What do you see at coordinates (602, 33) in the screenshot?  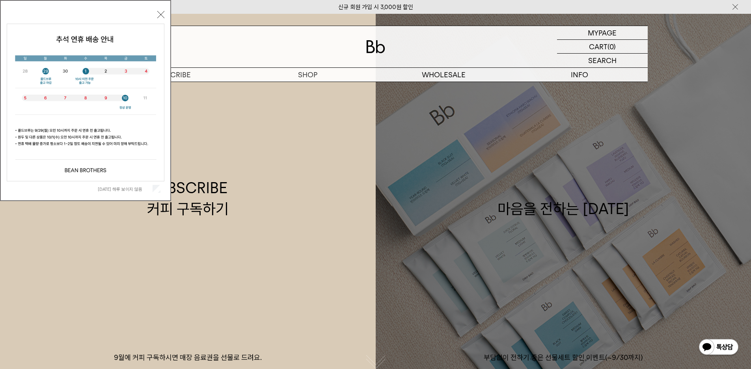 I see `p: MYPAGE` at bounding box center [602, 33].